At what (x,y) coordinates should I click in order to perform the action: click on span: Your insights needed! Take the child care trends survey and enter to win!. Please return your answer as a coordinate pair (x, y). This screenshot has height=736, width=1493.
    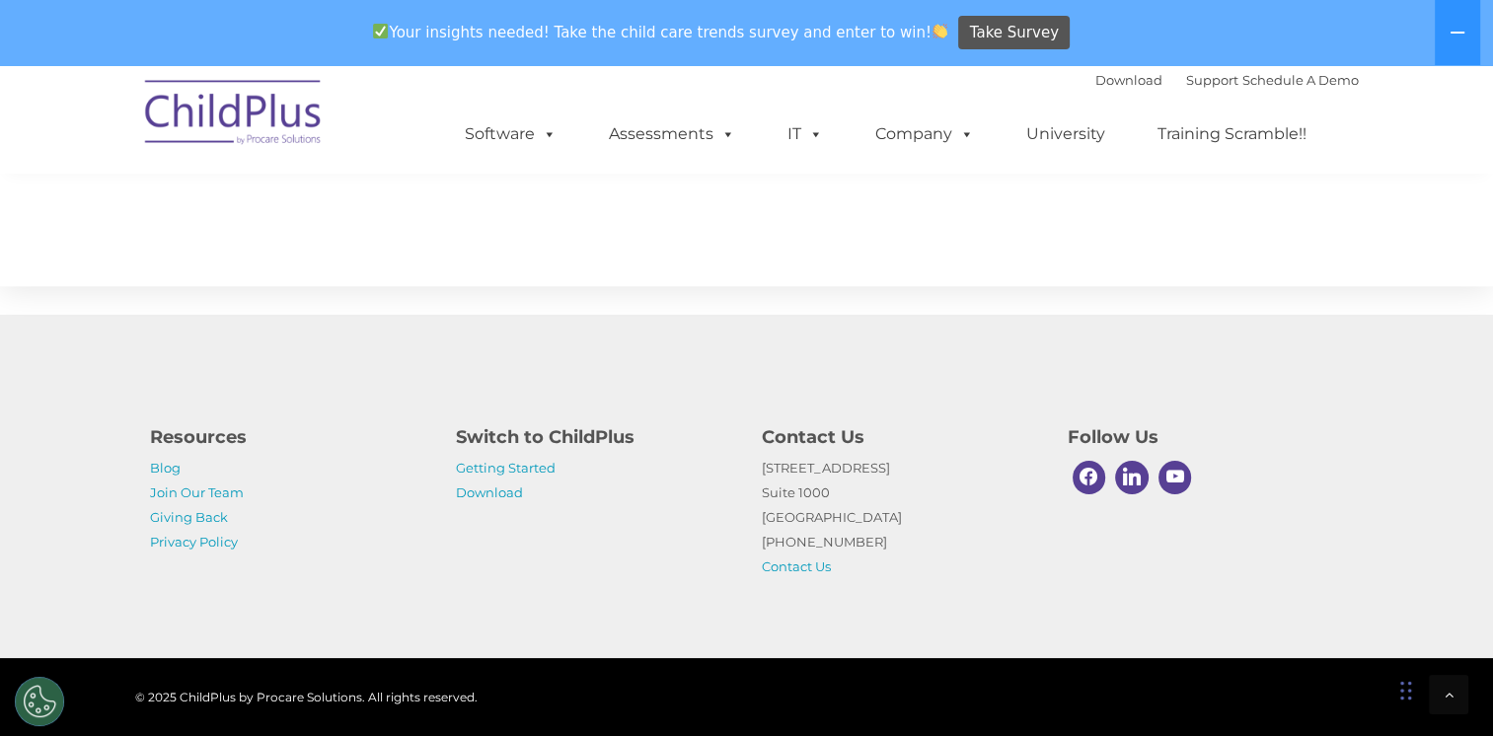
    Looking at the image, I should click on (660, 32).